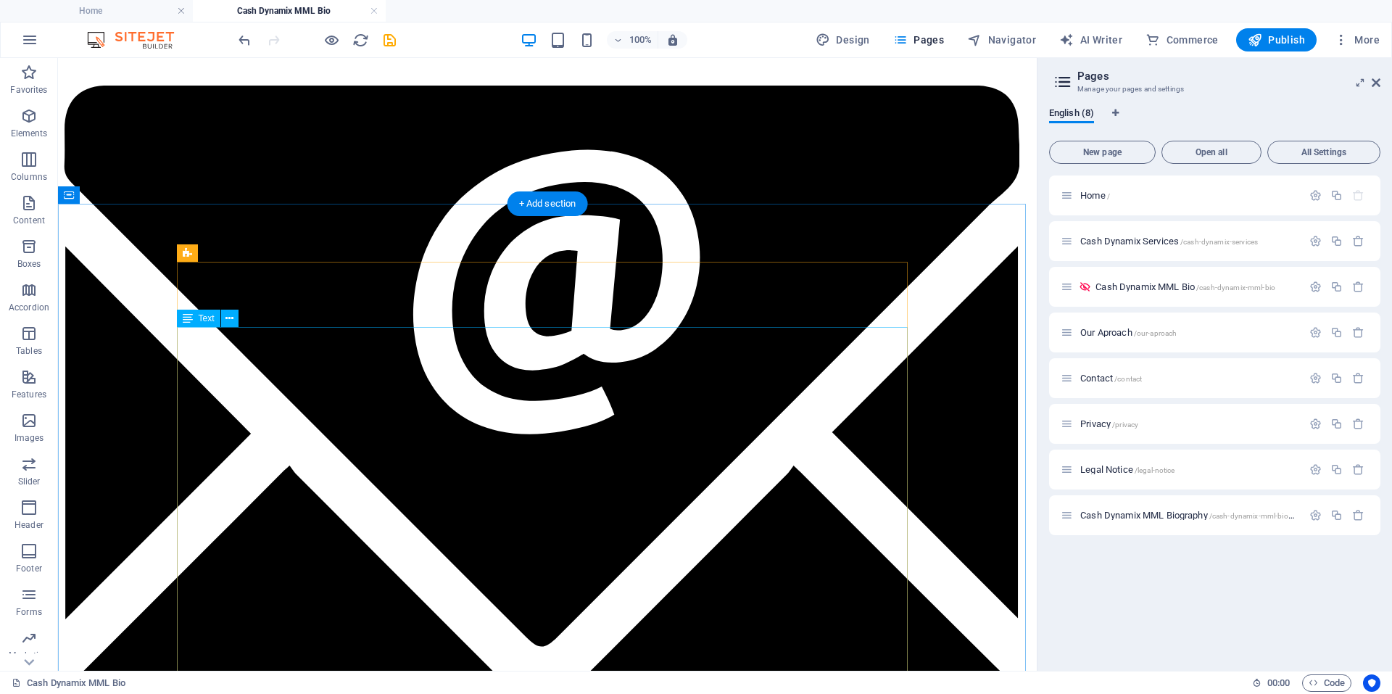  Describe the element at coordinates (29, 351) in the screenshot. I see `p: Tables` at that location.